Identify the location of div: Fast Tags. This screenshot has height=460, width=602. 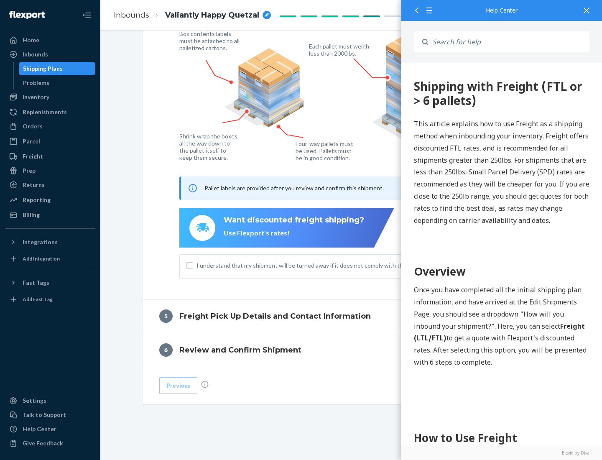
(36, 283).